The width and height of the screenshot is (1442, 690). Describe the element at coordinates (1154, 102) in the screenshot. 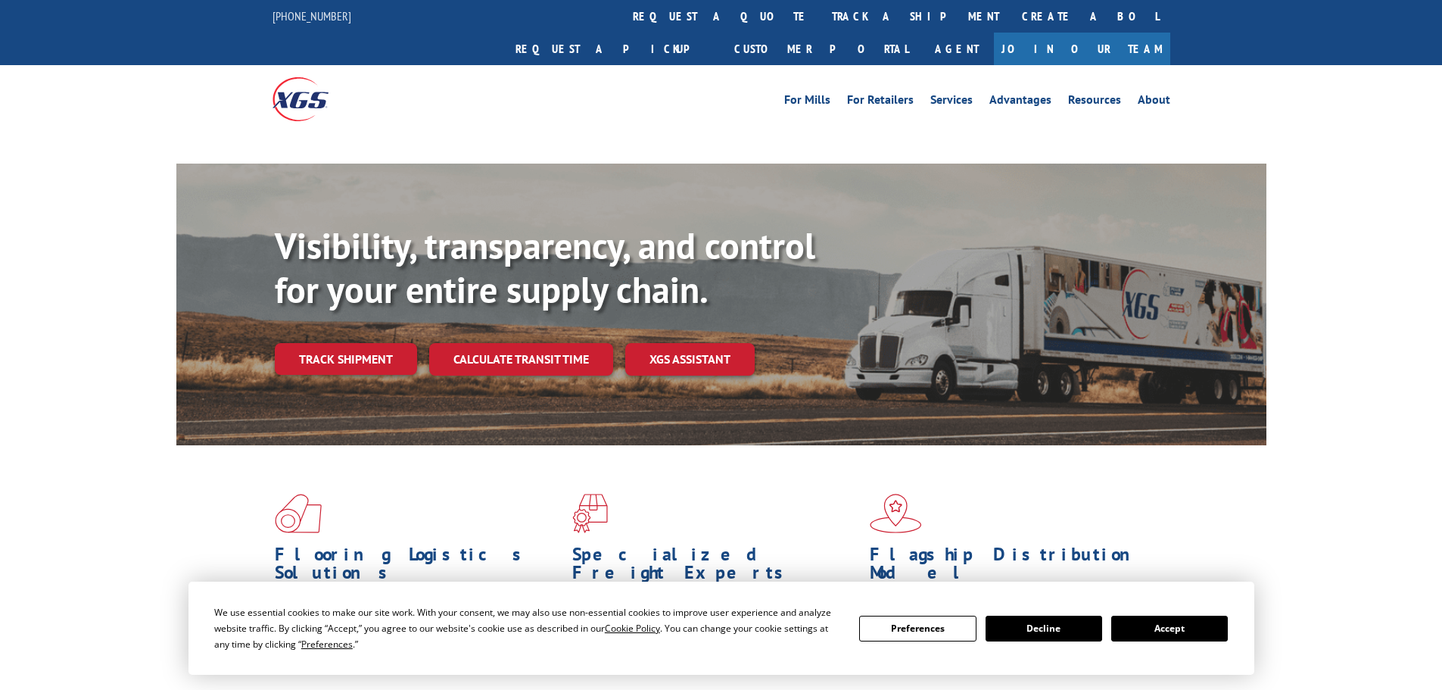

I see `a: About` at that location.